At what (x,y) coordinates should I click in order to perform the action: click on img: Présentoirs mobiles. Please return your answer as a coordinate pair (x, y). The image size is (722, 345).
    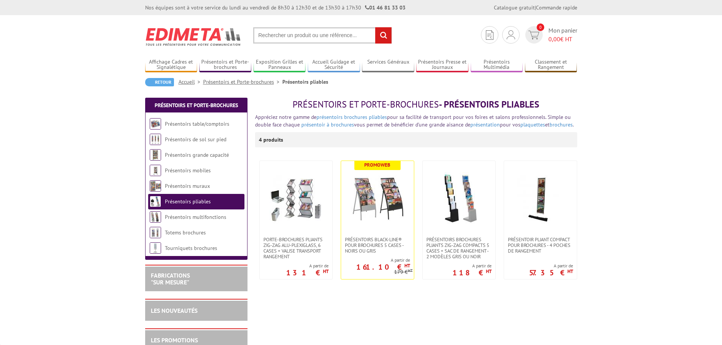
    Looking at the image, I should click on (155, 170).